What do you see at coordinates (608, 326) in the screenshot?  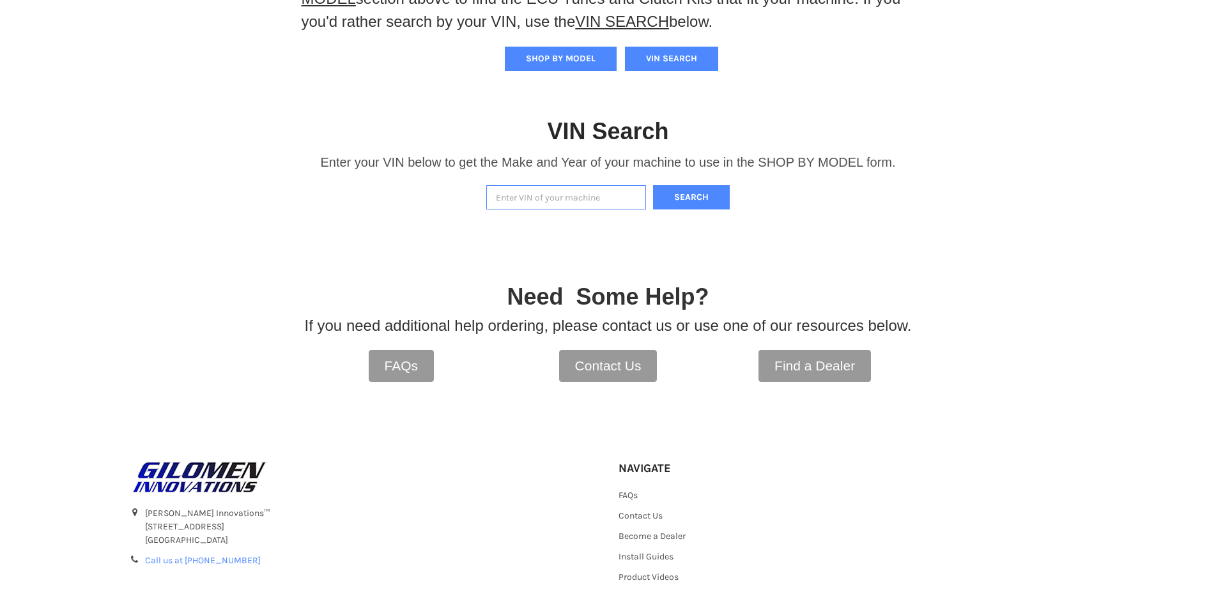 I see `p: If you need additional help ordering, please contact us or use one of our resources below.` at bounding box center [608, 326].